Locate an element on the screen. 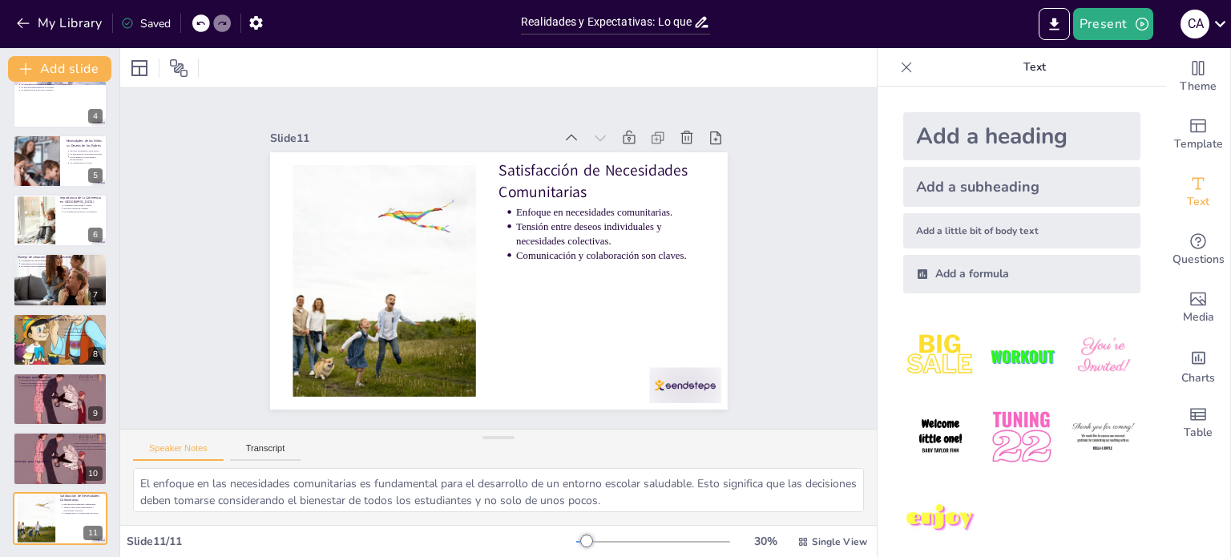 This screenshot has width=1231, height=557. span: Text is located at coordinates (1198, 202).